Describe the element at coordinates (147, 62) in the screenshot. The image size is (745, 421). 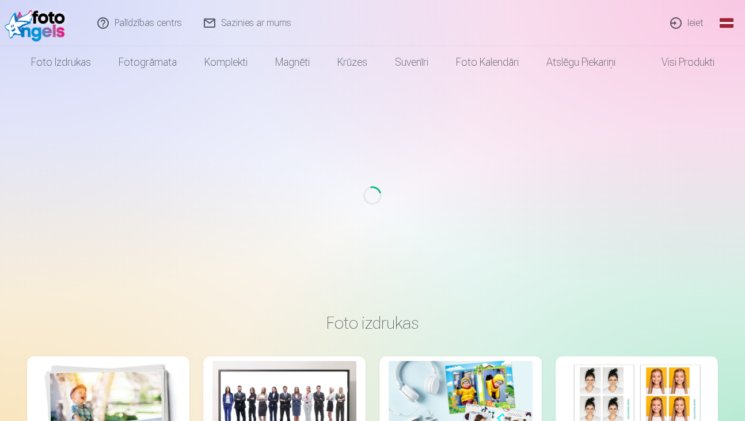
I see `a: Fotogrāmata` at that location.